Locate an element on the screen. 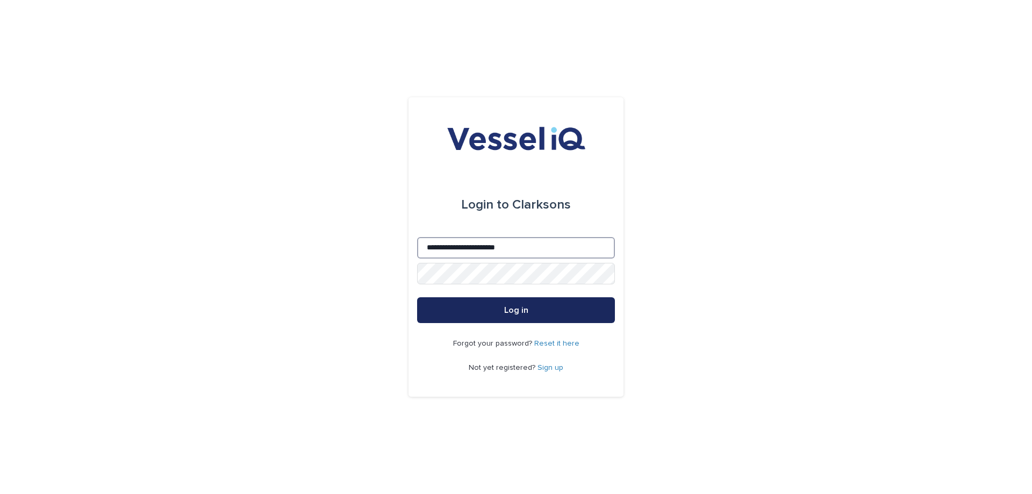  div: Clarksons is located at coordinates (516, 205).